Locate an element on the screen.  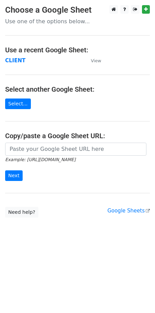
p: Use one of the options below... is located at coordinates (77, 21).